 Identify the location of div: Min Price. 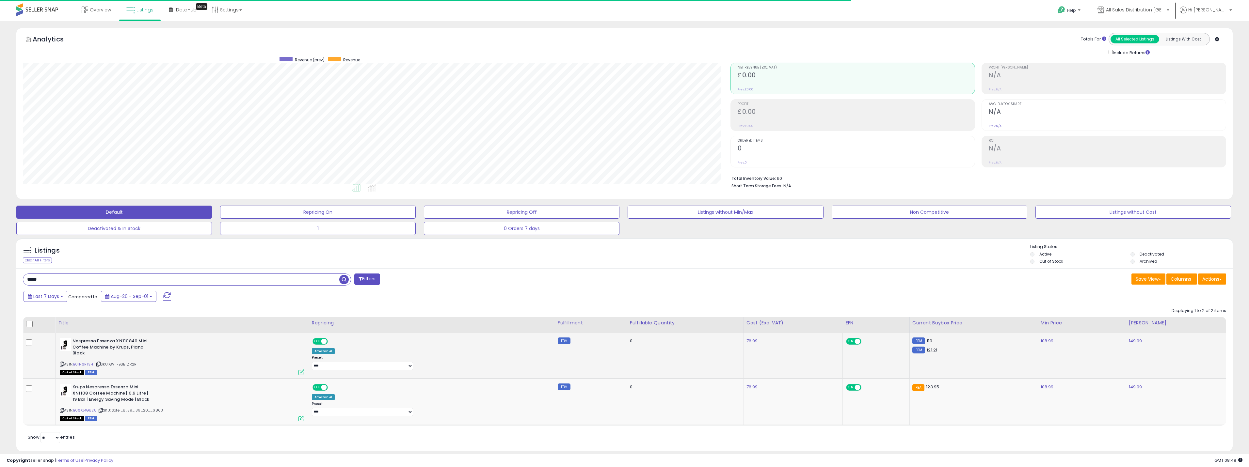
(1082, 323).